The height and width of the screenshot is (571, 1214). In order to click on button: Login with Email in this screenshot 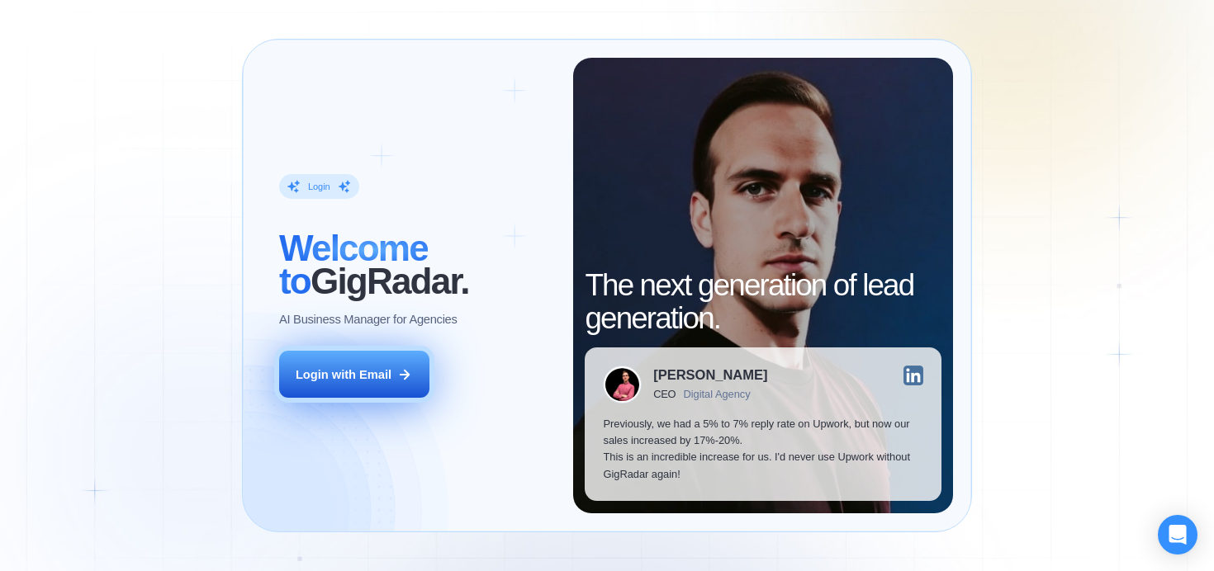, I will do `click(354, 374)`.